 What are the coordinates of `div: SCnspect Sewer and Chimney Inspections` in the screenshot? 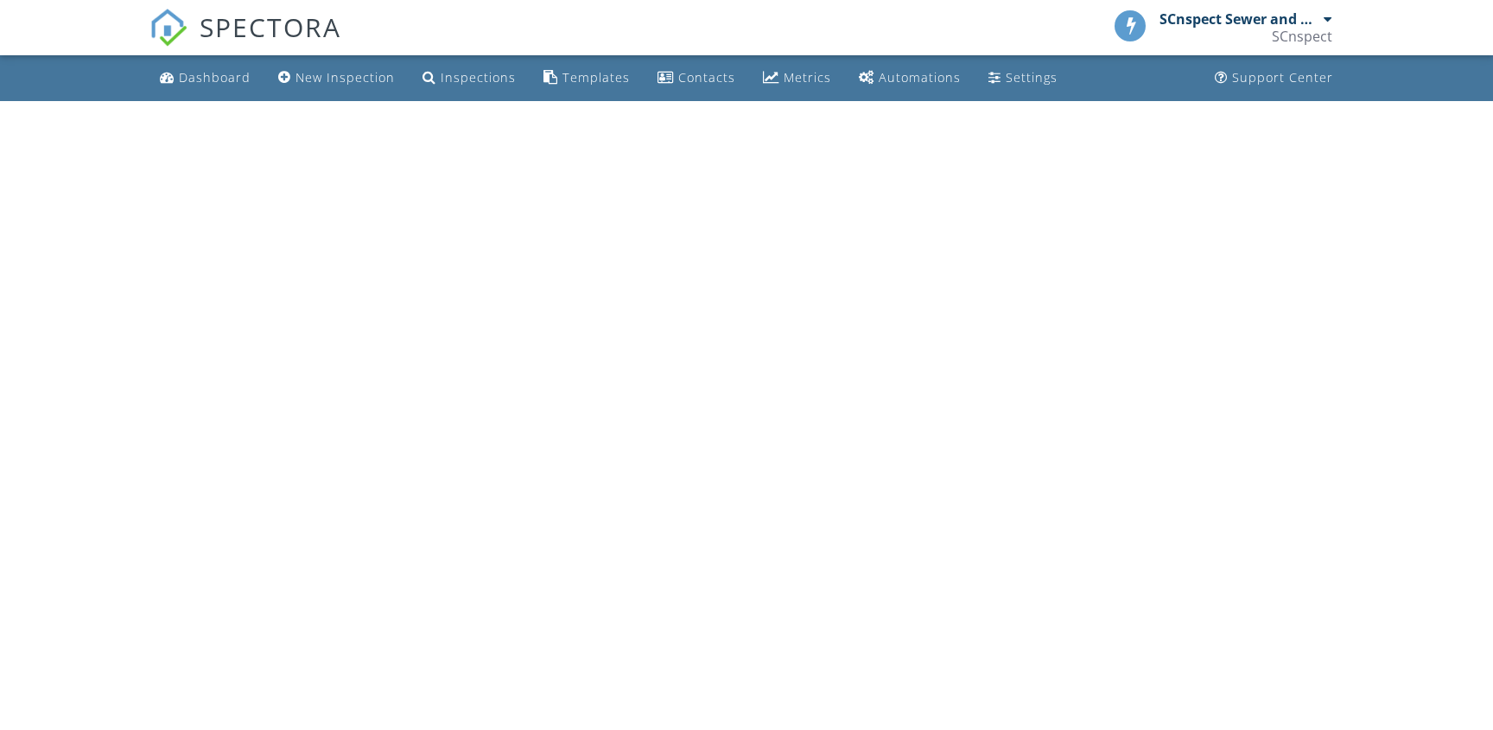 It's located at (1239, 19).